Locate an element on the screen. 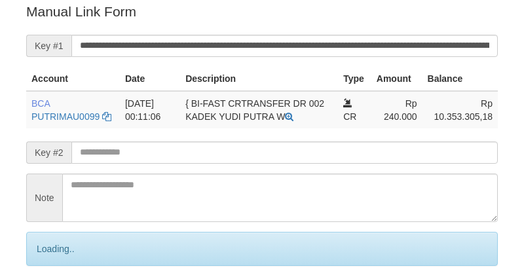 Image resolution: width=524 pixels, height=279 pixels. td: { BI-FAST CRTRANSFER DR 002 KADEK YUDI PUTRA W is located at coordinates (258, 109).